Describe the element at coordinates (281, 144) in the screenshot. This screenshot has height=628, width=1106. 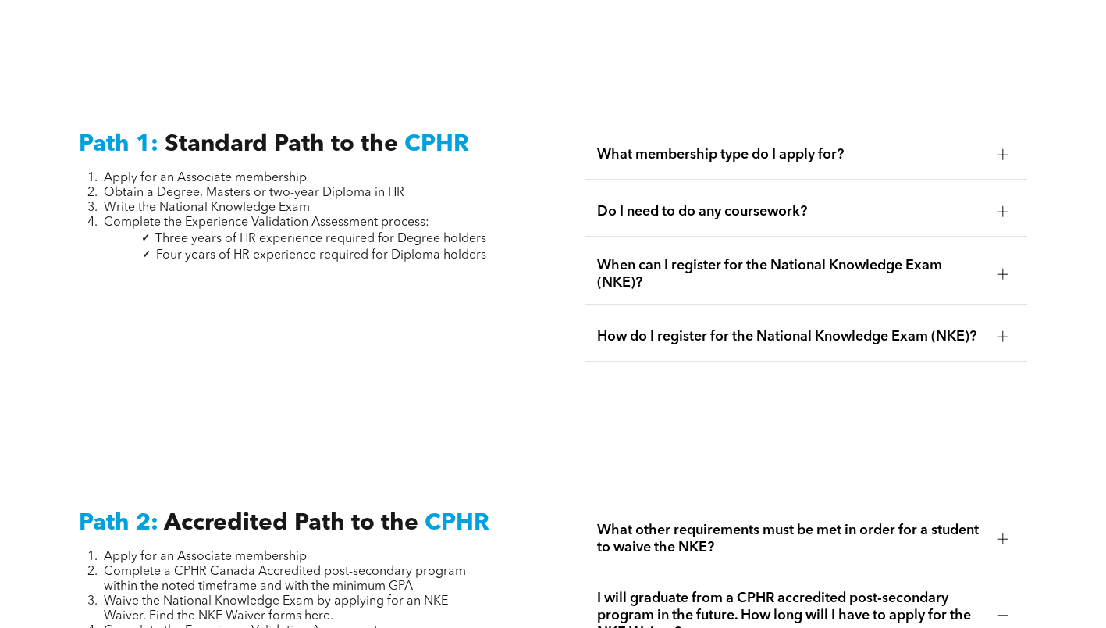
I see `span: Standard Path to the` at that location.